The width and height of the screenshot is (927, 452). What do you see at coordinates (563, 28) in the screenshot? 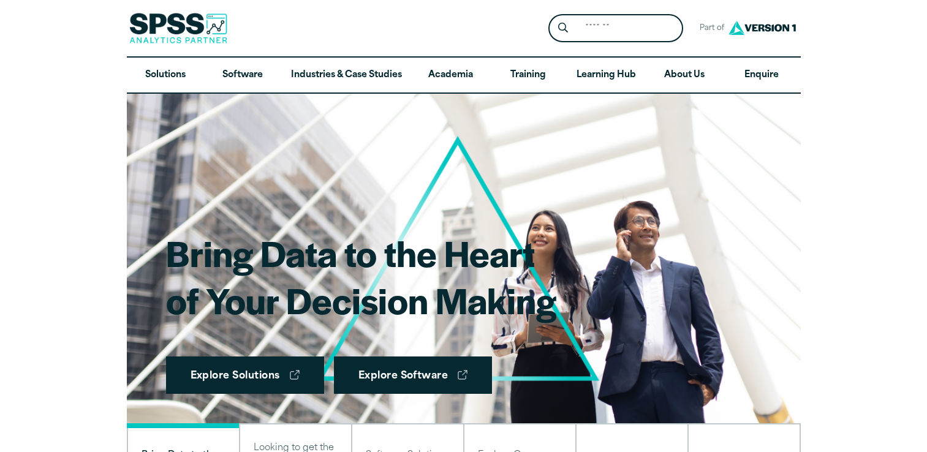
I see `button: Search magnifying glass icon` at bounding box center [563, 28].